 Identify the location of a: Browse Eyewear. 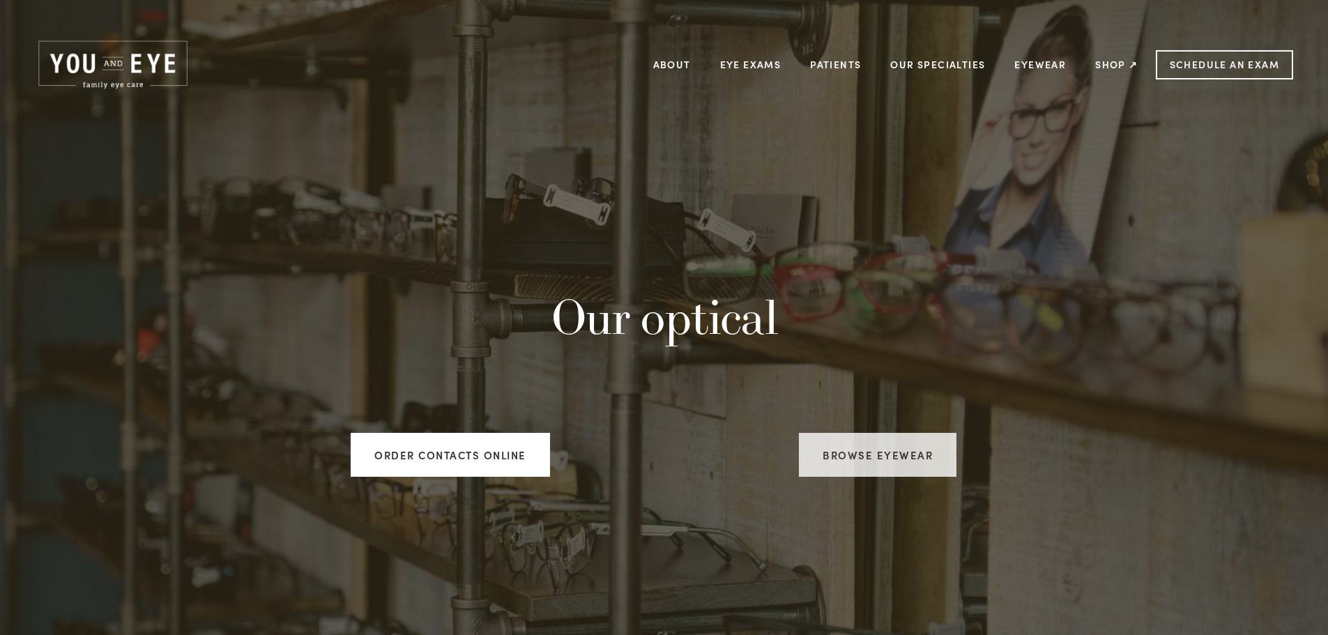
(878, 455).